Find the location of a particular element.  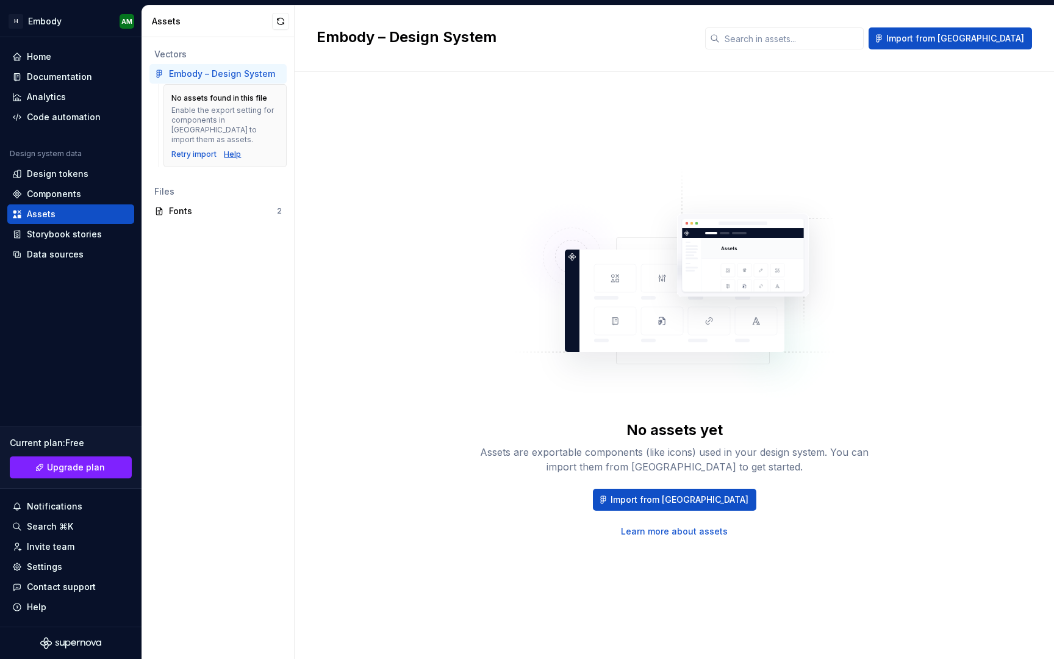

div: Design system data is located at coordinates (46, 154).